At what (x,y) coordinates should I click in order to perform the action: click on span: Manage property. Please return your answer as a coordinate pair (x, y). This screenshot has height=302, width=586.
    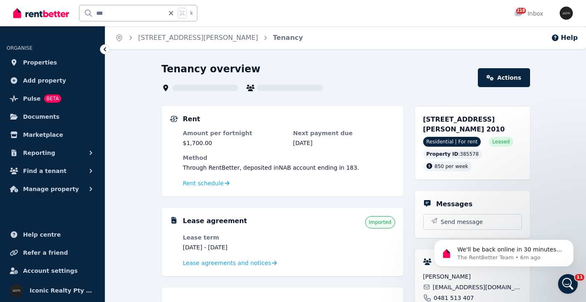
    Looking at the image, I should click on (51, 189).